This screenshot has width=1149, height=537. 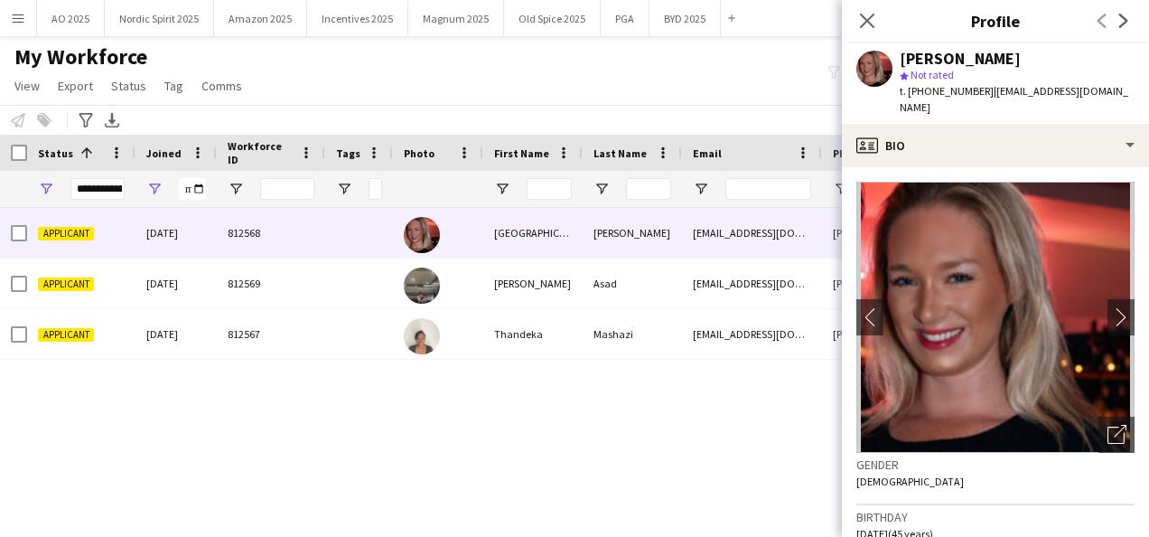 I want to click on img: Elva Tynan, so click(x=422, y=235).